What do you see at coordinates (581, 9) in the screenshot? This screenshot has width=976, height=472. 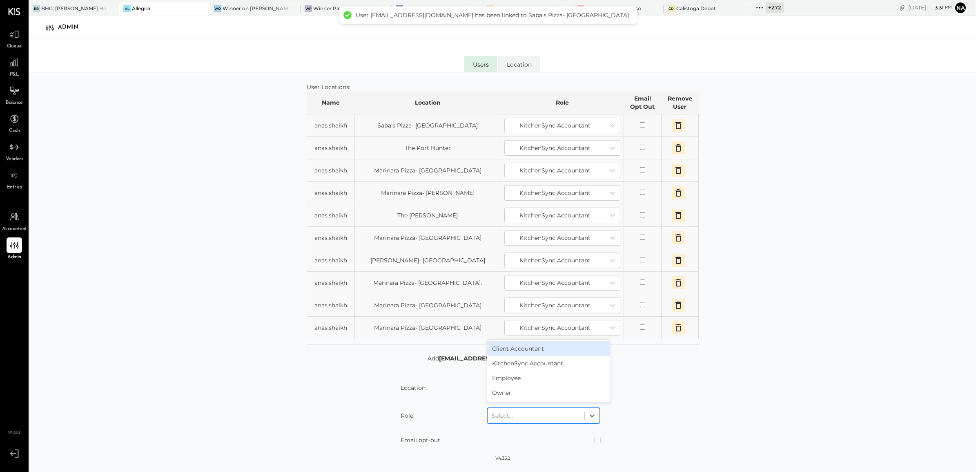 I see `div: GA` at bounding box center [581, 9].